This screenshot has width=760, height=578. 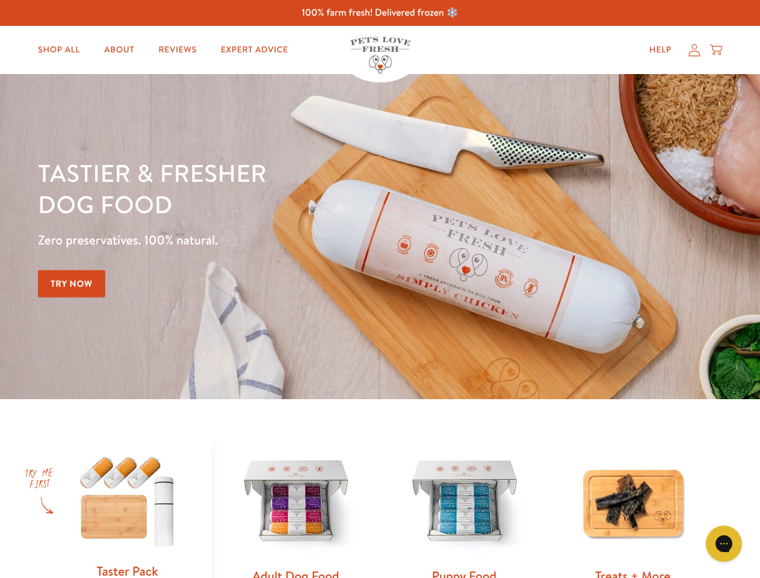 What do you see at coordinates (59, 50) in the screenshot?
I see `a: Shop All` at bounding box center [59, 50].